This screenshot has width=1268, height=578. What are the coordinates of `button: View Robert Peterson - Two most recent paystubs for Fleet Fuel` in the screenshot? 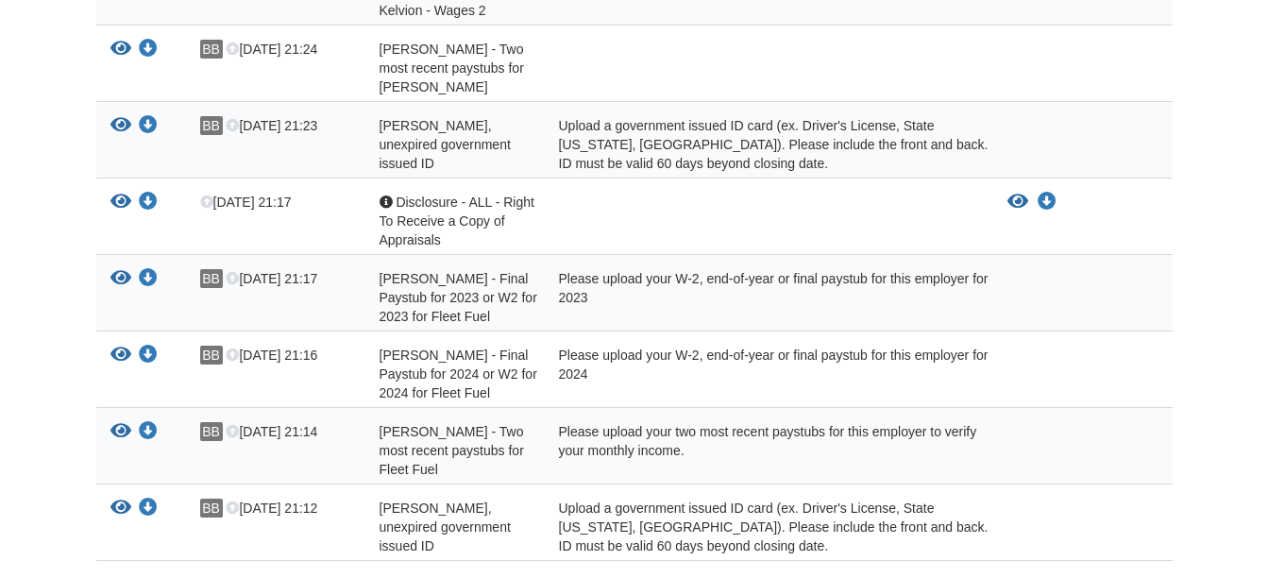 It's located at (121, 431).